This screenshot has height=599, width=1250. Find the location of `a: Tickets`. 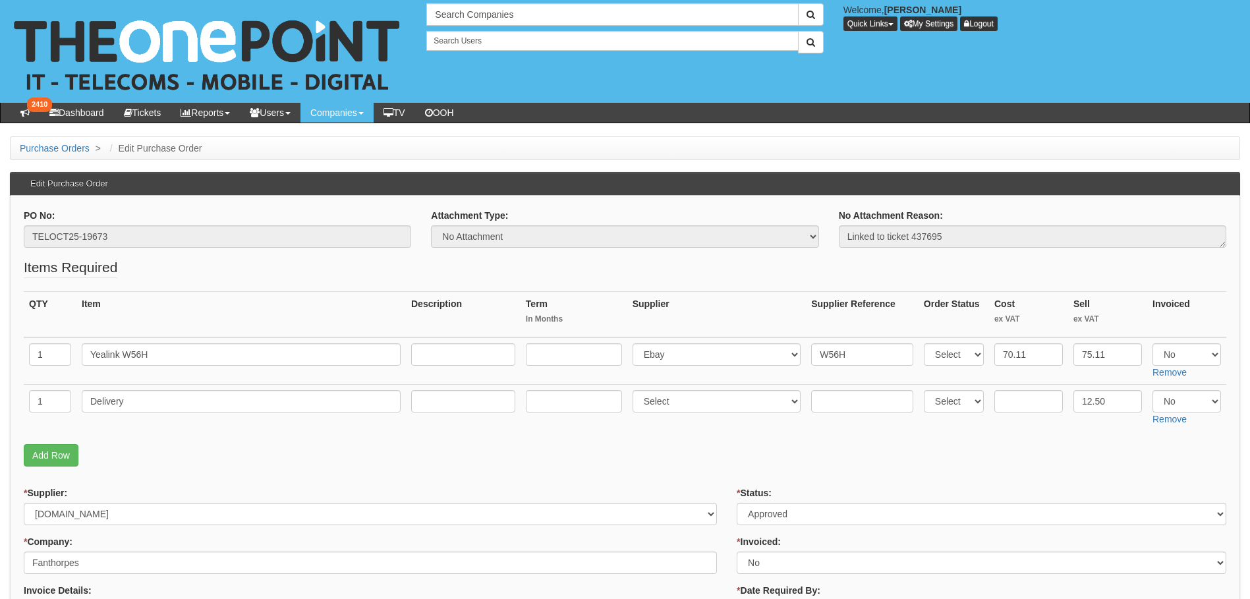

a: Tickets is located at coordinates (142, 113).